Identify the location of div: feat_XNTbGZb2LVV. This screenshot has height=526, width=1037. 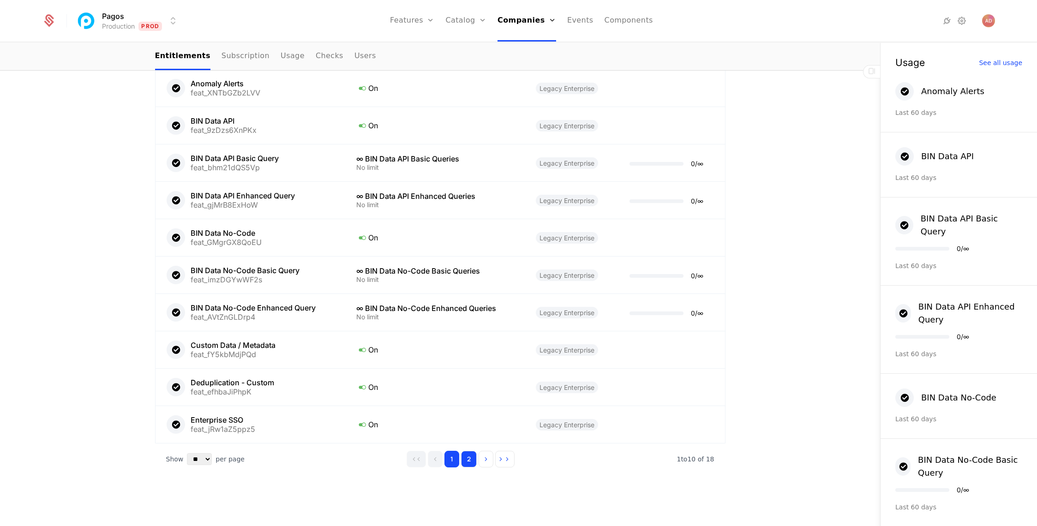
(225, 93).